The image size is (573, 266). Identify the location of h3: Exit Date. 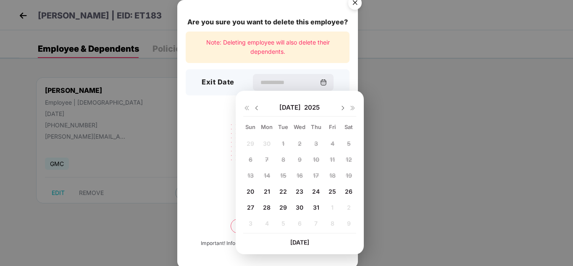
(218, 82).